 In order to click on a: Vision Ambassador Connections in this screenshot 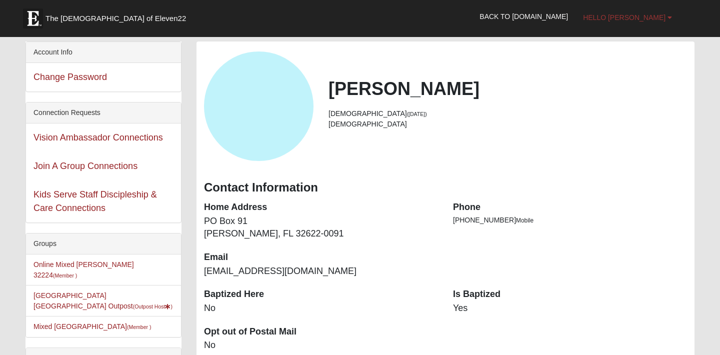, I will do `click(98, 138)`.